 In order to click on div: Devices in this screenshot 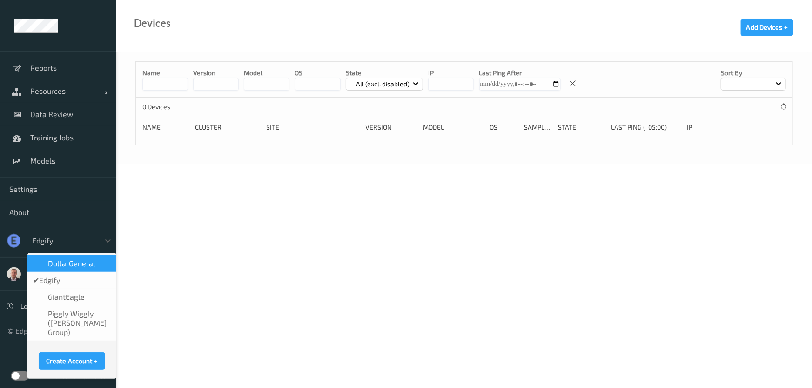, I will do `click(152, 23)`.